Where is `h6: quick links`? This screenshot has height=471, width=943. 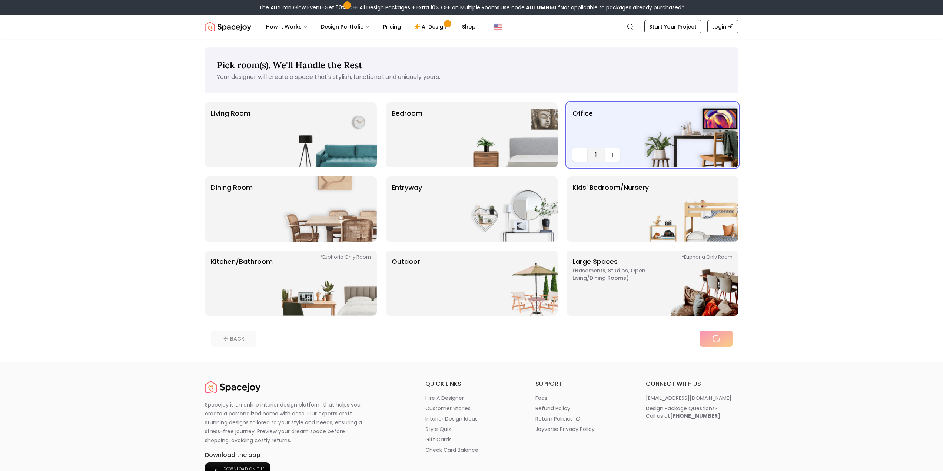 h6: quick links is located at coordinates (472, 384).